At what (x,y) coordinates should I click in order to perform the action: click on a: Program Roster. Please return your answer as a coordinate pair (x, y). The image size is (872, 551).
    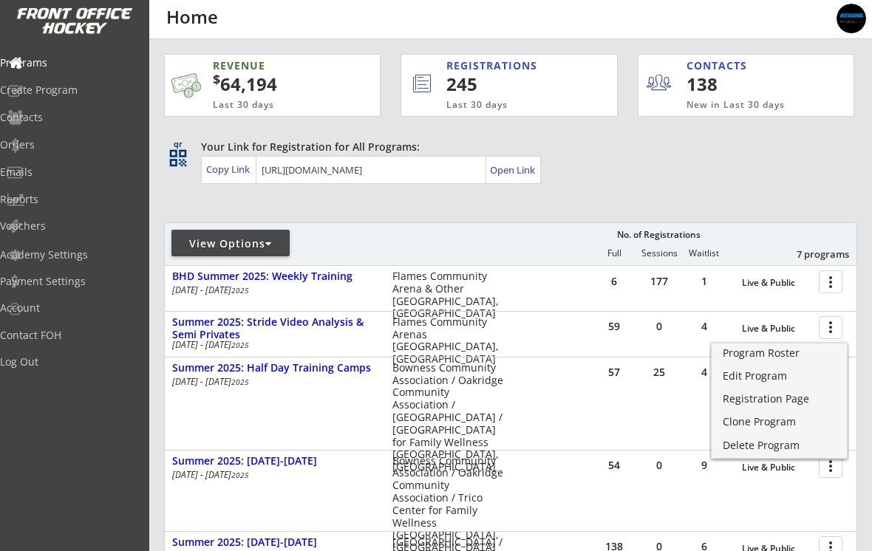
    Looking at the image, I should click on (779, 355).